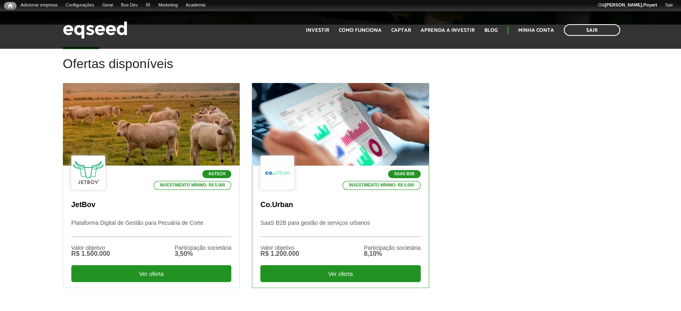 Image resolution: width=681 pixels, height=311 pixels. I want to click on a: Aprenda a investir, so click(448, 30).